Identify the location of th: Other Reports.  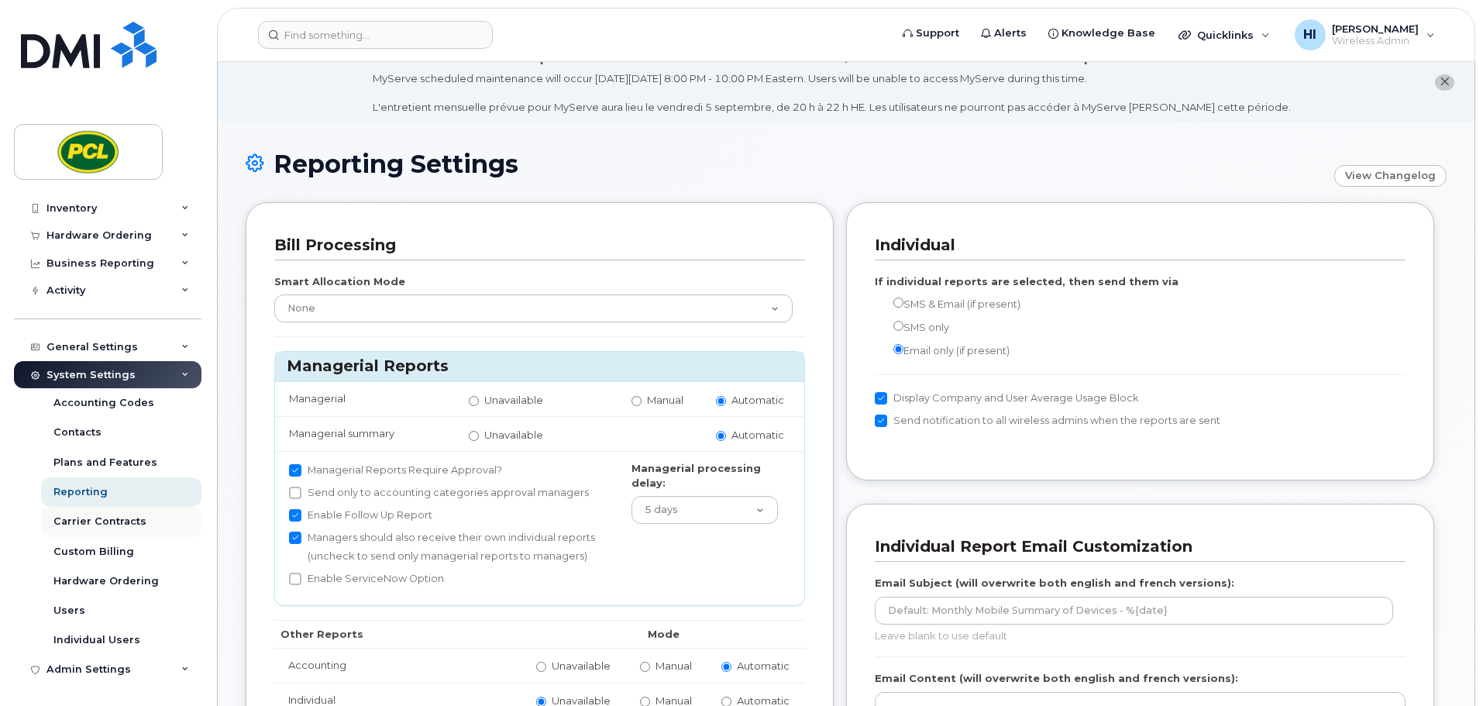
(398, 634).